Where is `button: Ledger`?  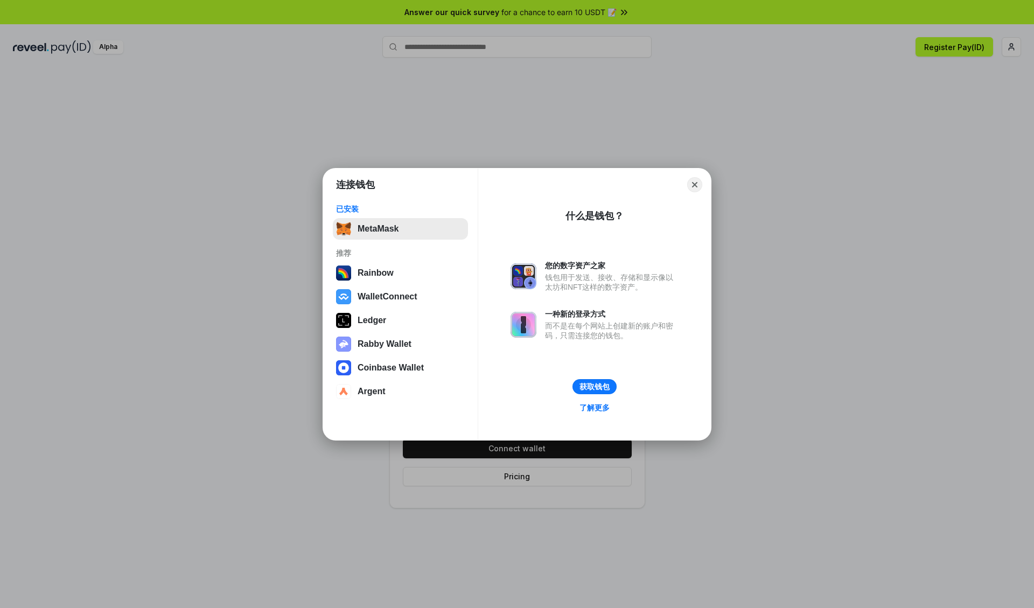 button: Ledger is located at coordinates (400, 321).